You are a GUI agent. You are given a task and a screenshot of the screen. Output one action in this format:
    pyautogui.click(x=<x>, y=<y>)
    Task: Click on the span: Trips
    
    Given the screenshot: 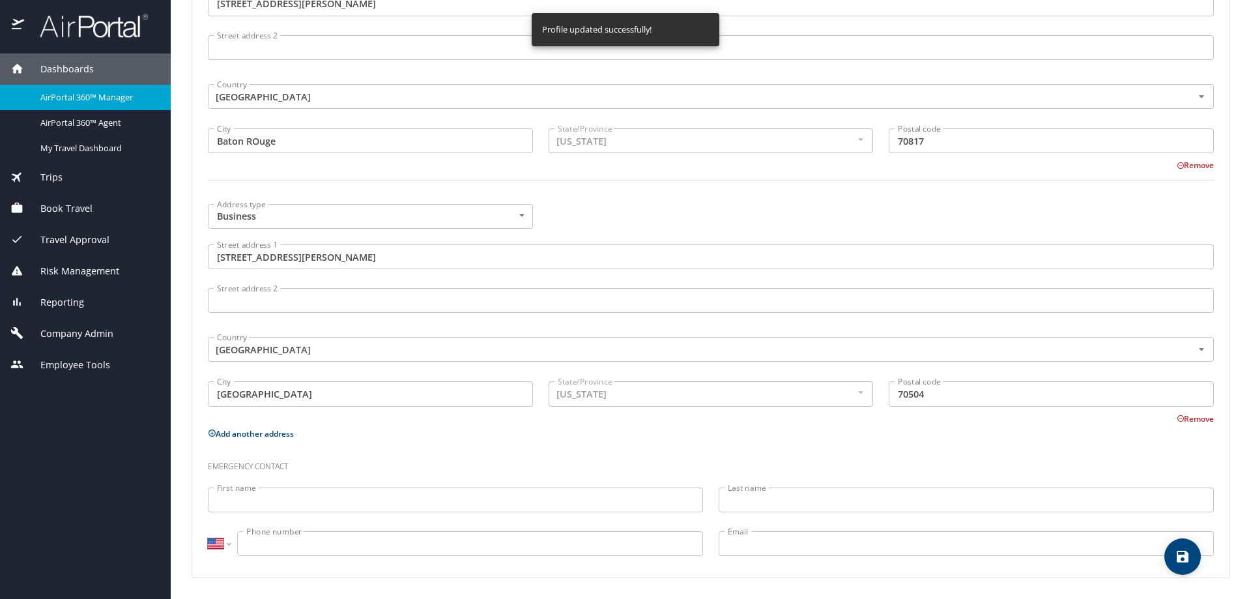 What is the action you would take?
    pyautogui.click(x=43, y=177)
    